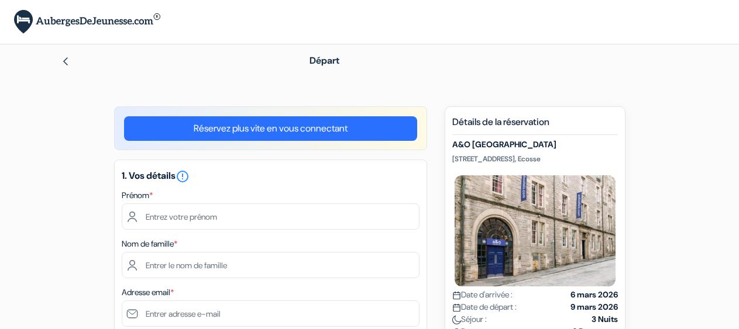  I want to click on img: AubergesDeJeunesse.com, so click(87, 22).